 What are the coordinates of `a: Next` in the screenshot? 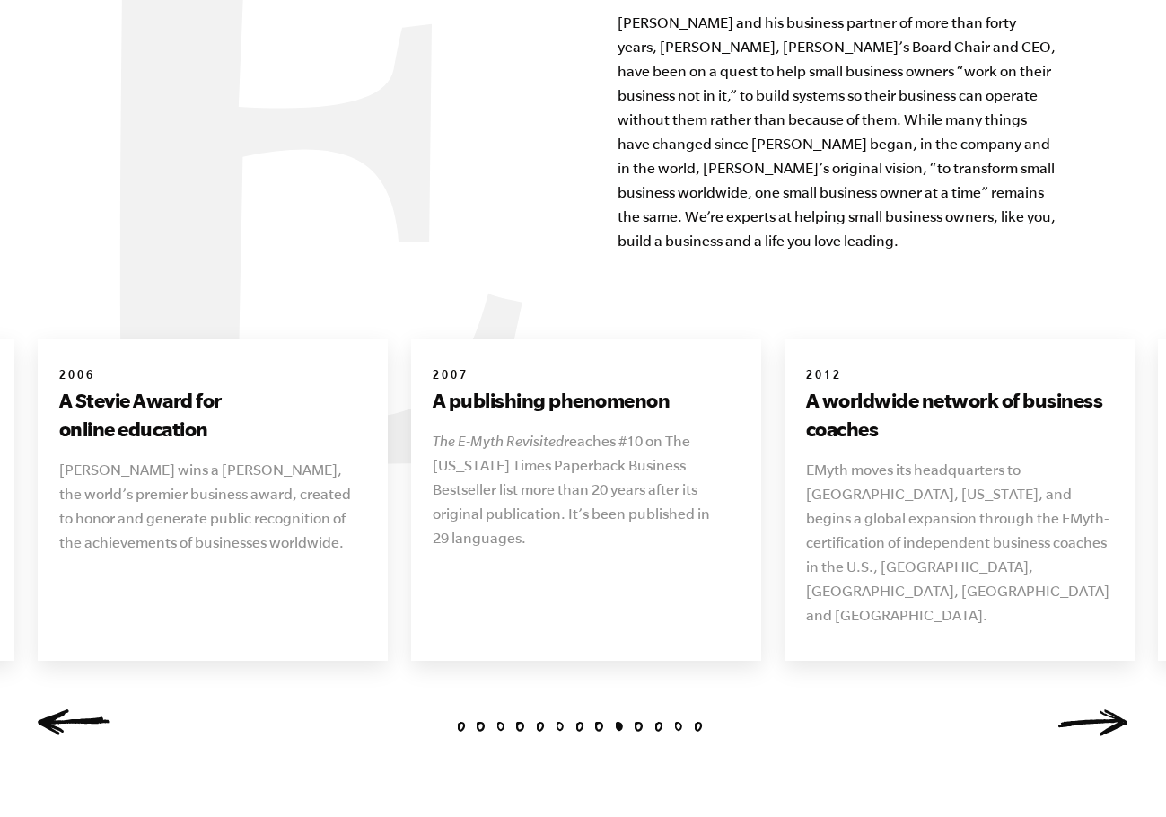 It's located at (1093, 722).